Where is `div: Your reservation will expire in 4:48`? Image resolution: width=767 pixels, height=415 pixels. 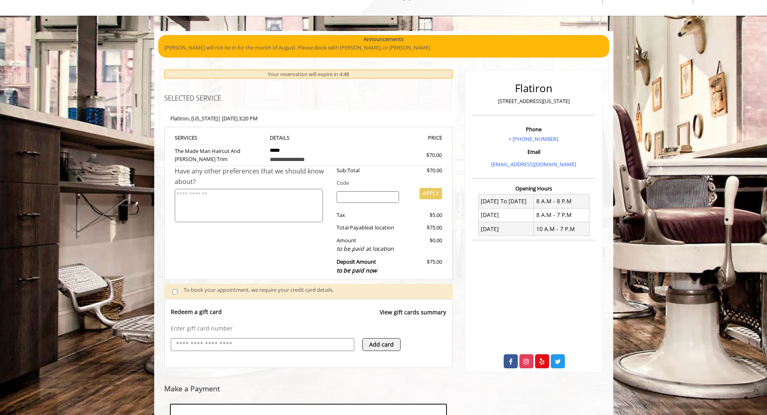
div: Your reservation will expire in 4:48 is located at coordinates (308, 74).